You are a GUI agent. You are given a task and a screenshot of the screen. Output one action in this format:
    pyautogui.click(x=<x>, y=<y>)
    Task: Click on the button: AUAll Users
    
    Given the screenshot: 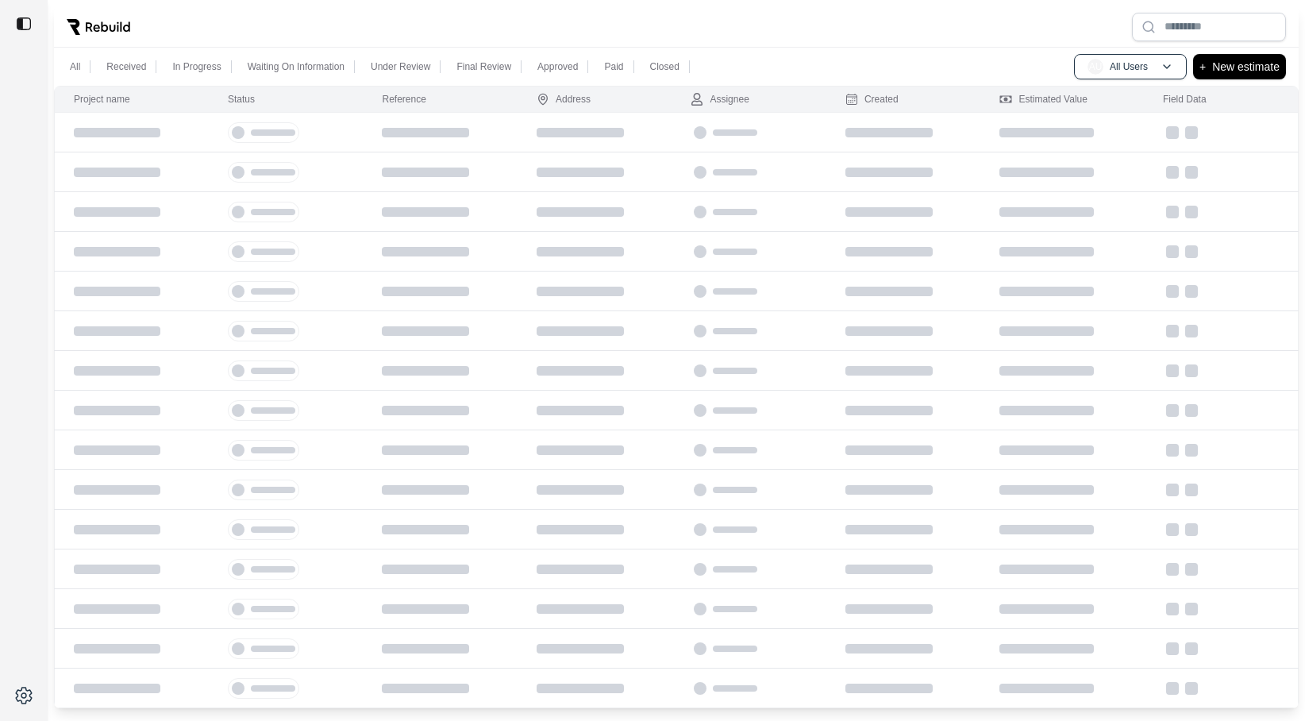 What is the action you would take?
    pyautogui.click(x=1131, y=67)
    